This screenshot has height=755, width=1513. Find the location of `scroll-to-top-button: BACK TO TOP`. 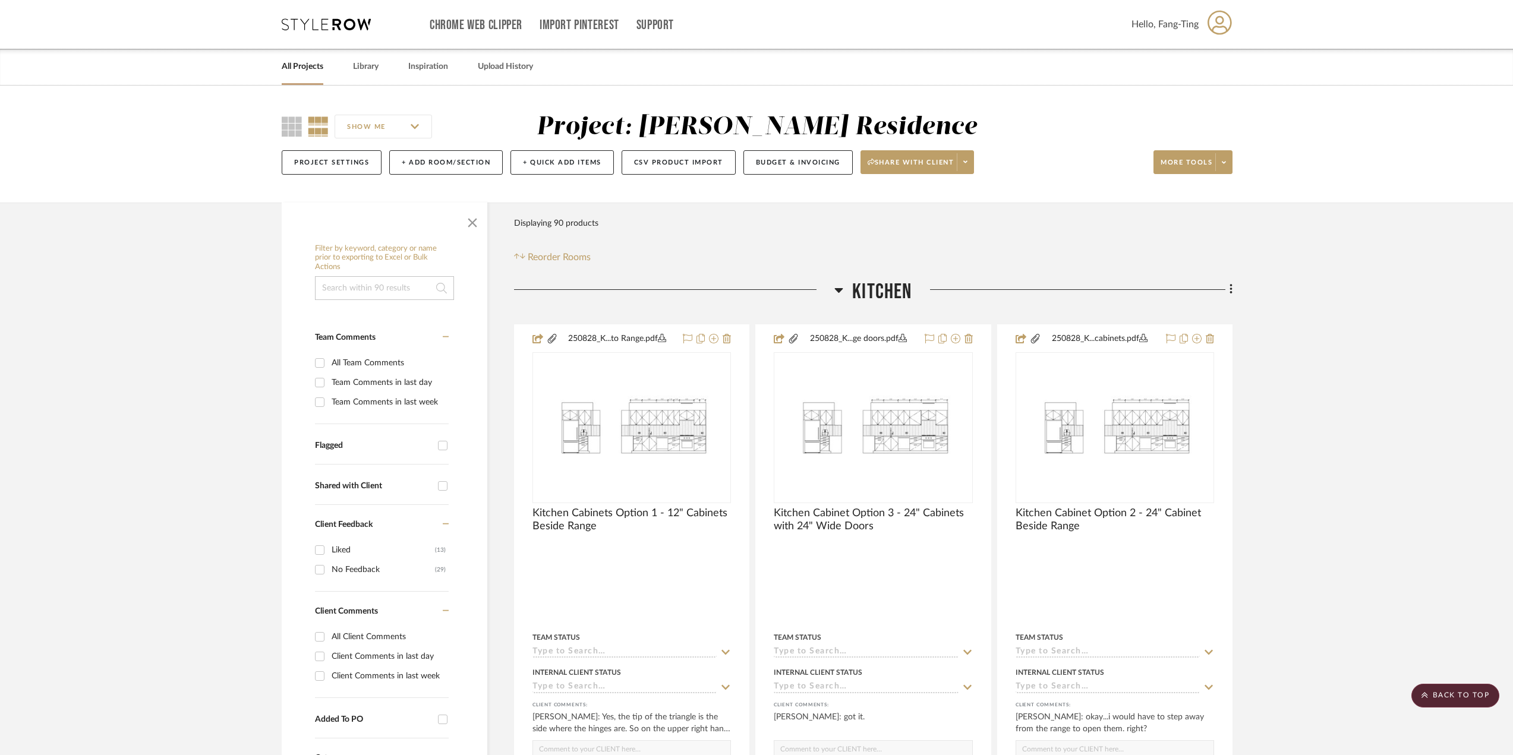

scroll-to-top-button: BACK TO TOP is located at coordinates (1455, 696).